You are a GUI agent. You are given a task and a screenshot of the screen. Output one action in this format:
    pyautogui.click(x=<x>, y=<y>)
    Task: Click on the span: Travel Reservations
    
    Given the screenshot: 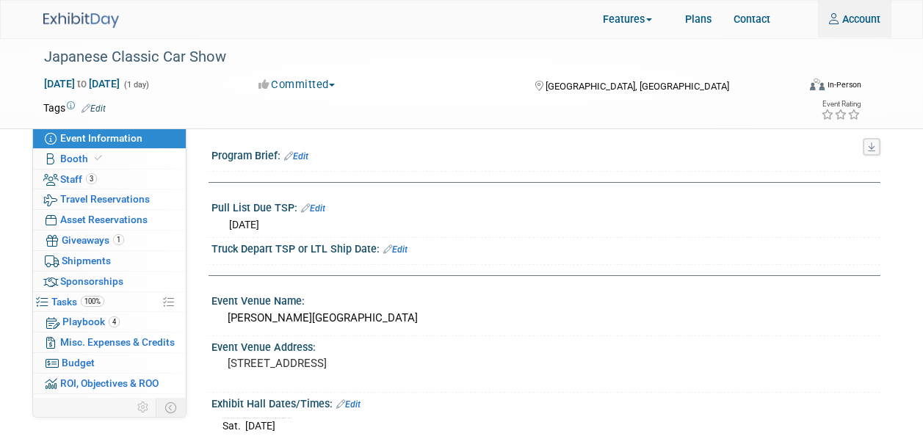 What is the action you would take?
    pyautogui.click(x=105, y=199)
    